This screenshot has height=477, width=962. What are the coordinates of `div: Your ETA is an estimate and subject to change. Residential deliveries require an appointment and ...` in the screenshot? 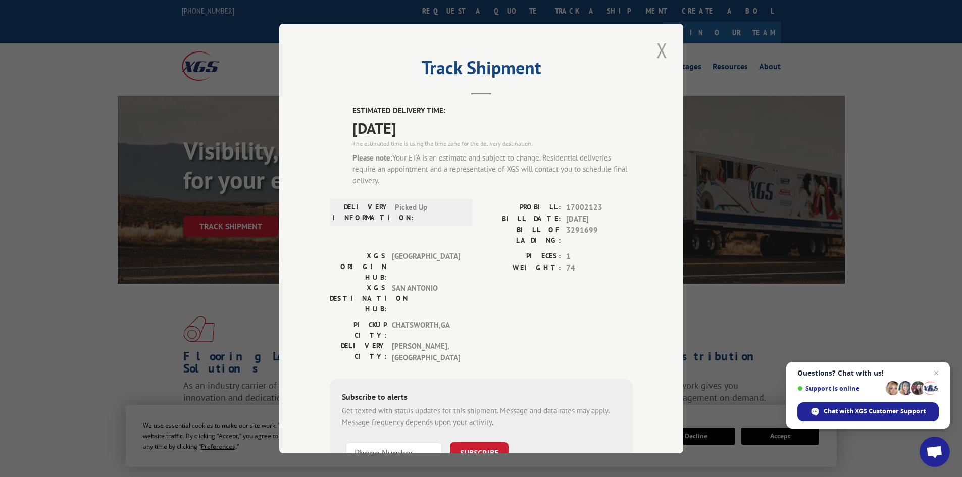 It's located at (492, 170).